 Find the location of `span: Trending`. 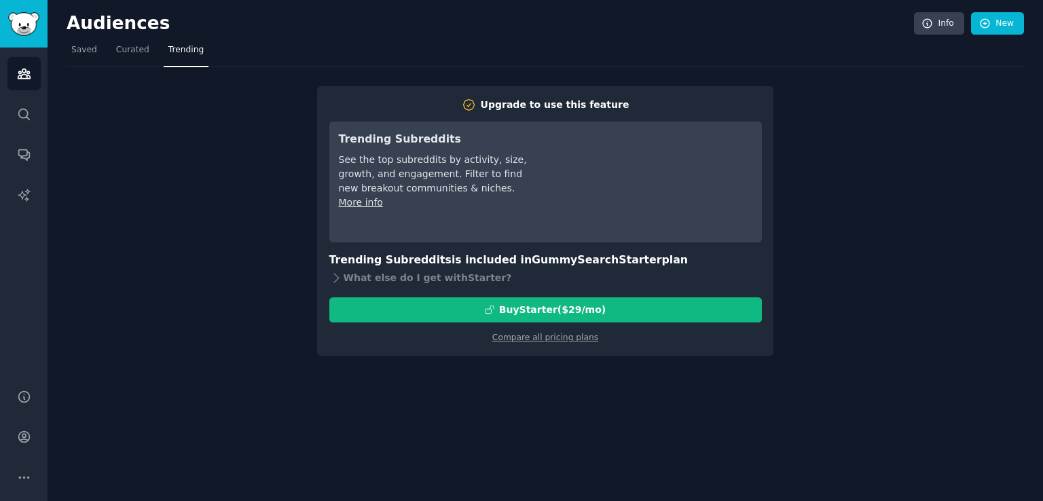

span: Trending is located at coordinates (186, 50).